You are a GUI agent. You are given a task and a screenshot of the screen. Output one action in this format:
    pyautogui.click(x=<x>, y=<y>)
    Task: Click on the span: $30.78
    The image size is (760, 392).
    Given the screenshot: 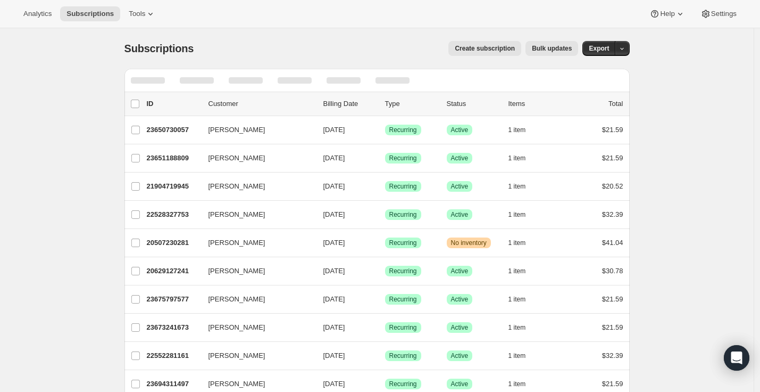 What is the action you would take?
    pyautogui.click(x=613, y=270)
    